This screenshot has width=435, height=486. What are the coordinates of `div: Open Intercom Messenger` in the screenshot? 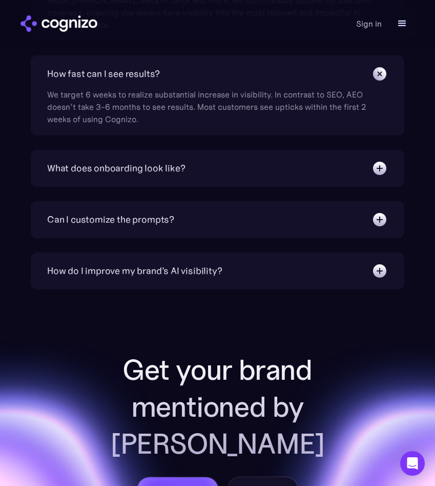 It's located at (413, 463).